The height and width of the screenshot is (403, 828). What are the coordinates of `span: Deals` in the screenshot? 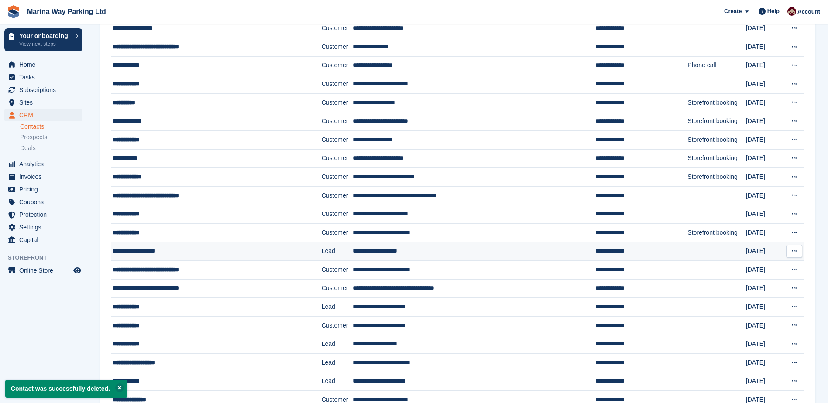 It's located at (28, 148).